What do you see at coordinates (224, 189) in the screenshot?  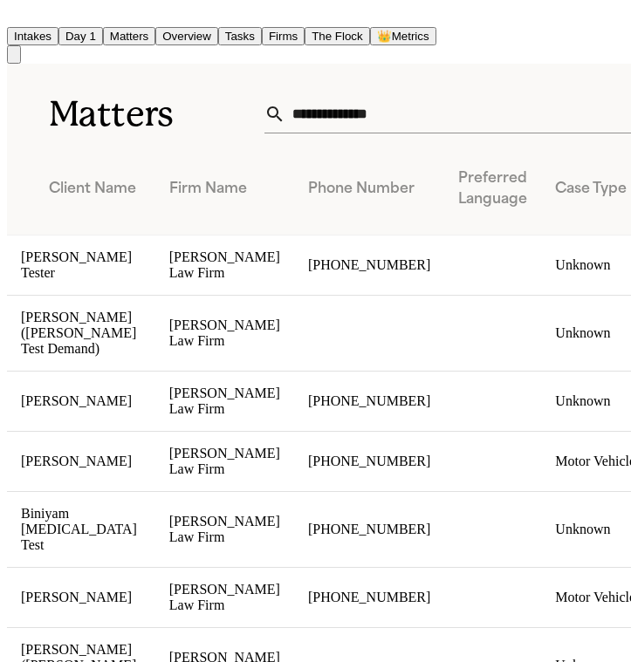 I see `div: Firm Name` at bounding box center [224, 189].